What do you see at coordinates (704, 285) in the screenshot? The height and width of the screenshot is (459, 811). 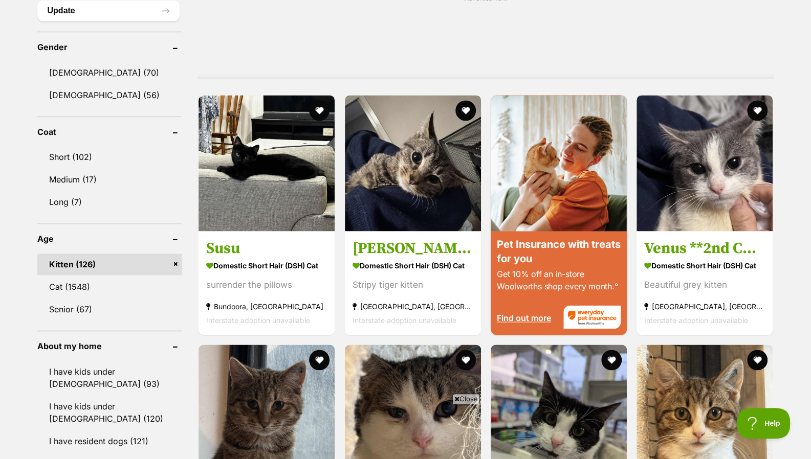 I see `div: Beautiful grey kitten` at bounding box center [704, 285].